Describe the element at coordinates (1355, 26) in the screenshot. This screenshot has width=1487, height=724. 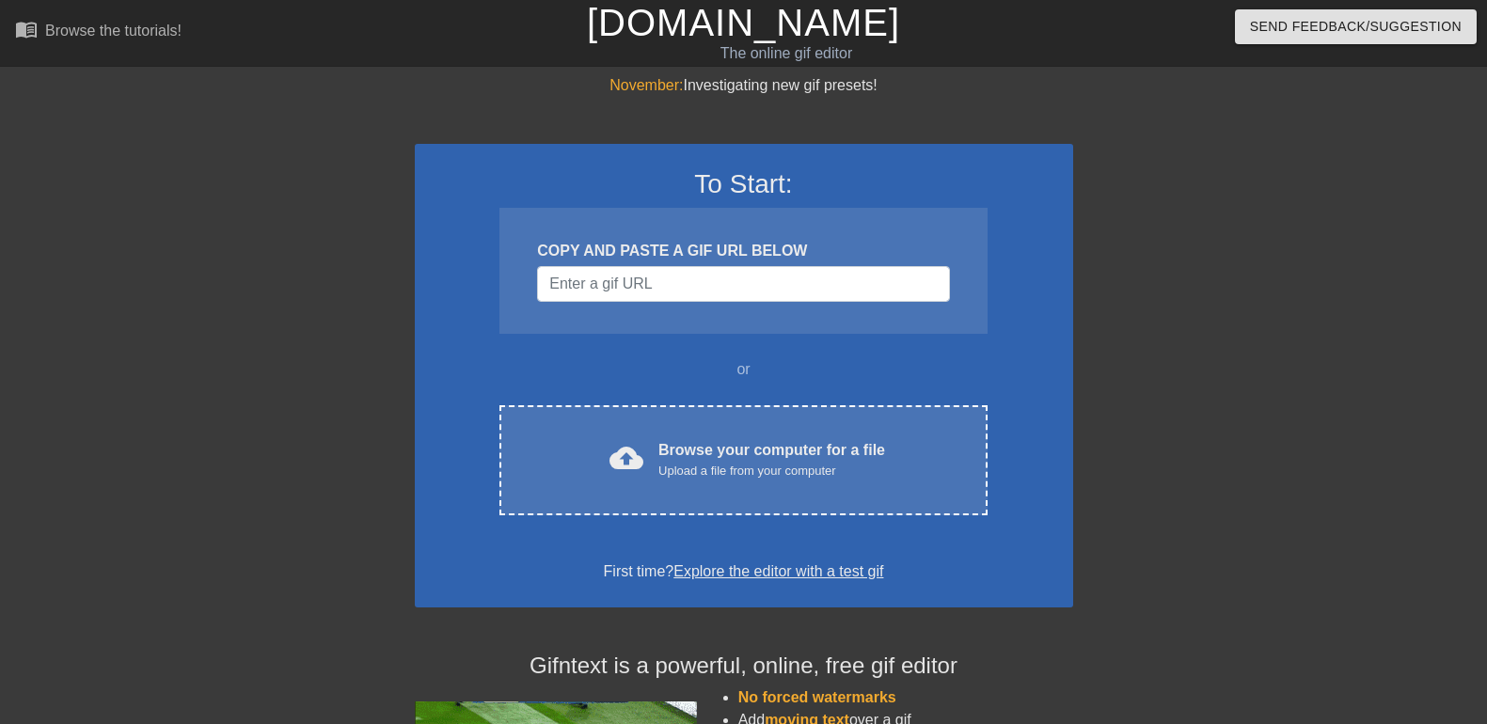
I see `button: Send Feedback/Suggestion` at that location.